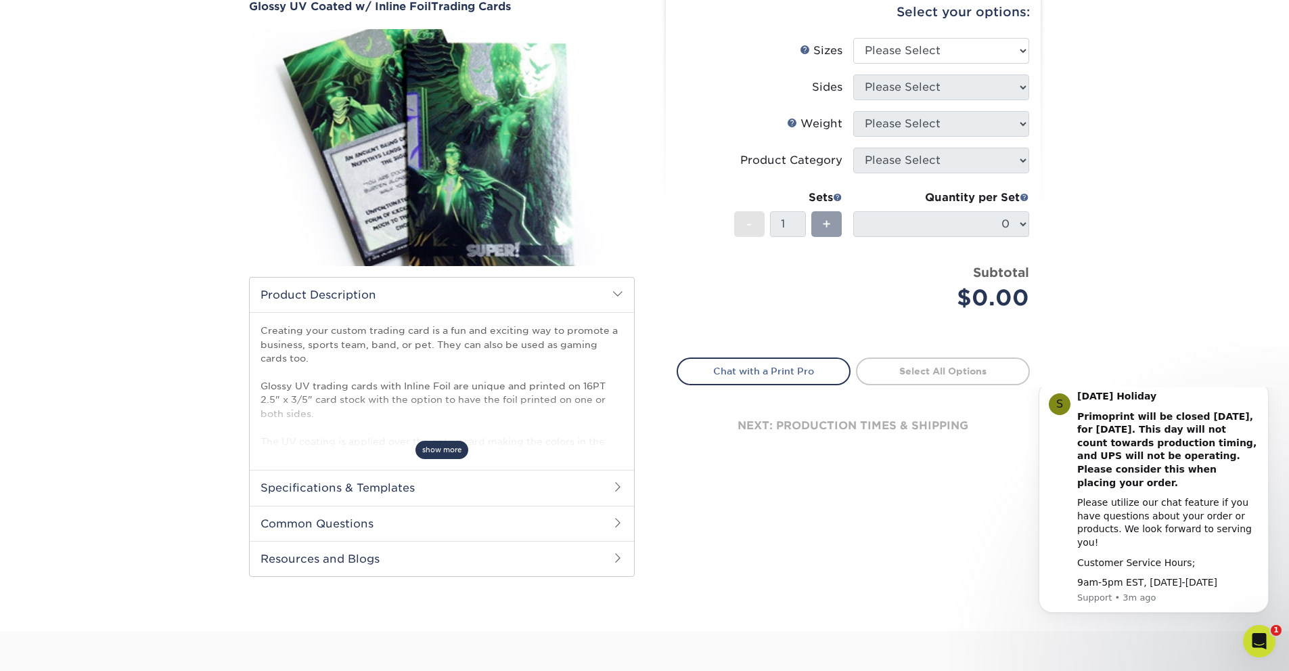 This screenshot has width=1289, height=671. Describe the element at coordinates (789, 198) in the screenshot. I see `div: Sets` at that location.